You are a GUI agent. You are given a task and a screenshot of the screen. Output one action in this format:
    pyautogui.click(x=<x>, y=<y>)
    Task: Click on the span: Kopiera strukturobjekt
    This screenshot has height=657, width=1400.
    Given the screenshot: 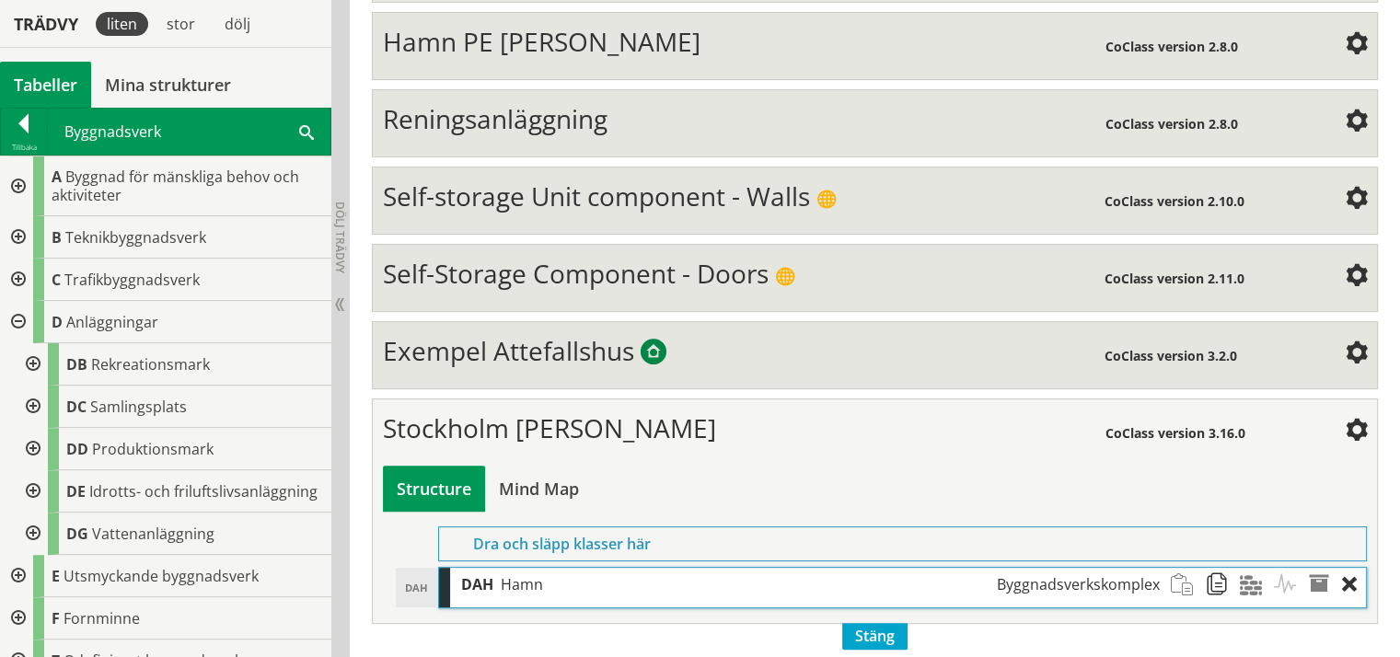 What is the action you would take?
    pyautogui.click(x=1222, y=585)
    